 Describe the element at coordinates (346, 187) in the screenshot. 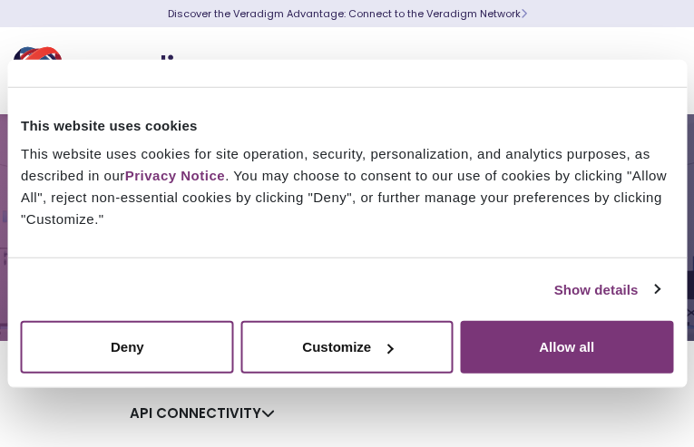

I see `div: This website uses cookies for site operation, security, personalization, and analytics purposes, ...` at that location.